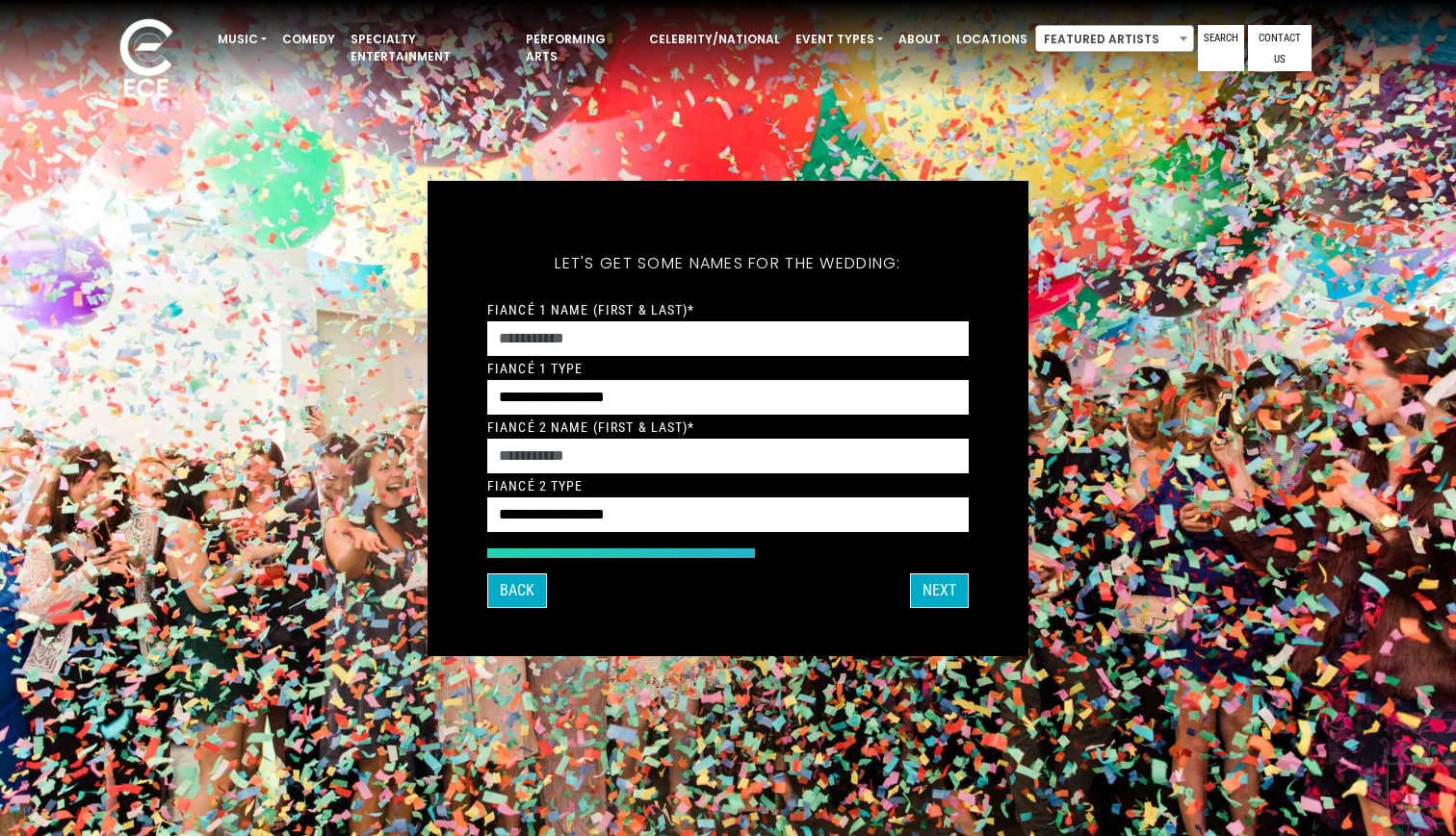  What do you see at coordinates (146, 60) in the screenshot?
I see `img: ece_new_logo_whitev2-1.png` at bounding box center [146, 60].